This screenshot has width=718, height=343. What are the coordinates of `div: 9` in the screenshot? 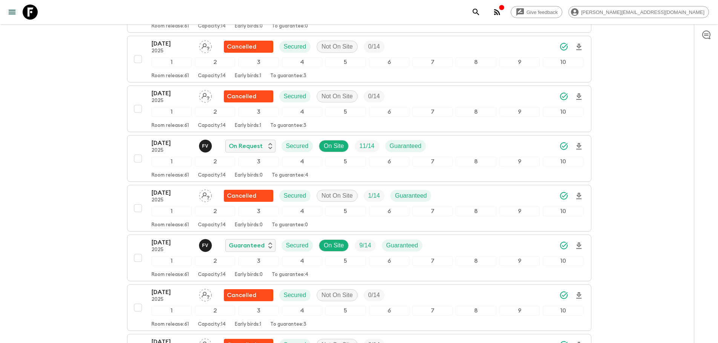 It's located at (519, 62).